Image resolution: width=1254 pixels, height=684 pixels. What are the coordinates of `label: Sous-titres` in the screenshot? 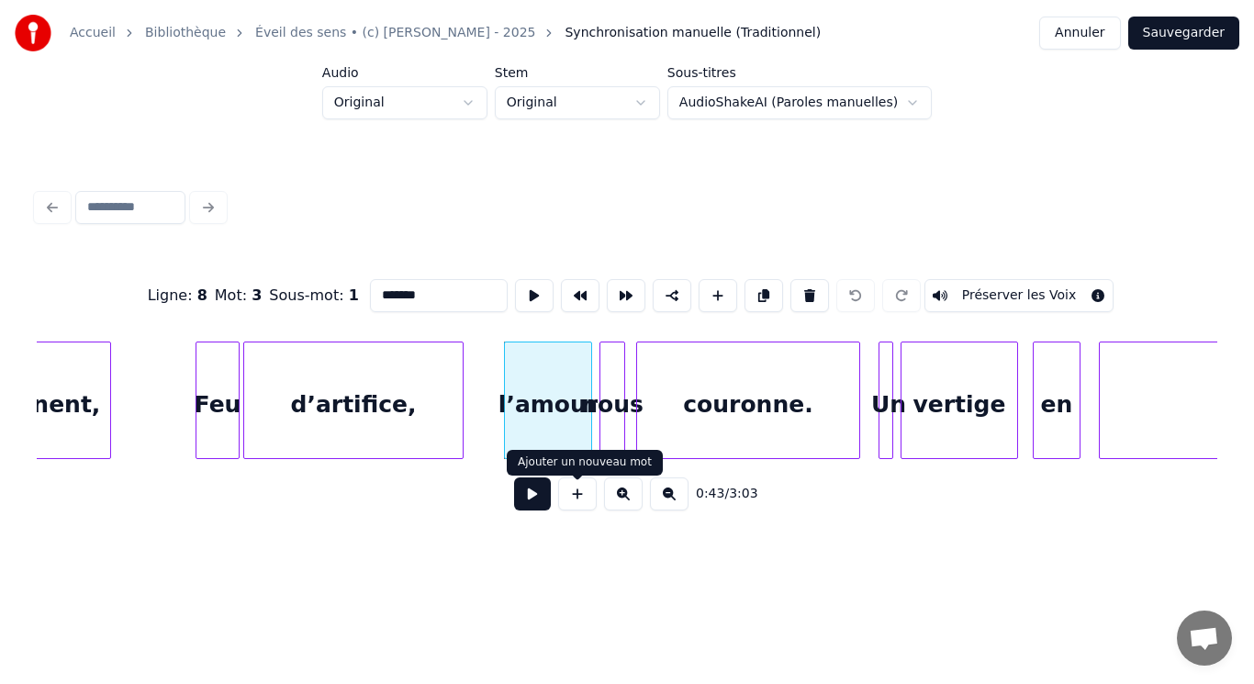 It's located at (799, 72).